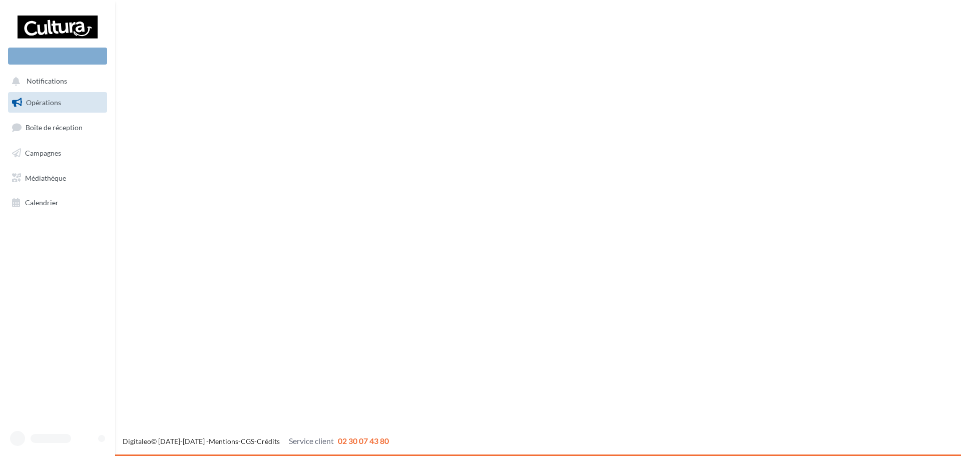 The image size is (961, 456). What do you see at coordinates (42, 202) in the screenshot?
I see `span: Calendrier` at bounding box center [42, 202].